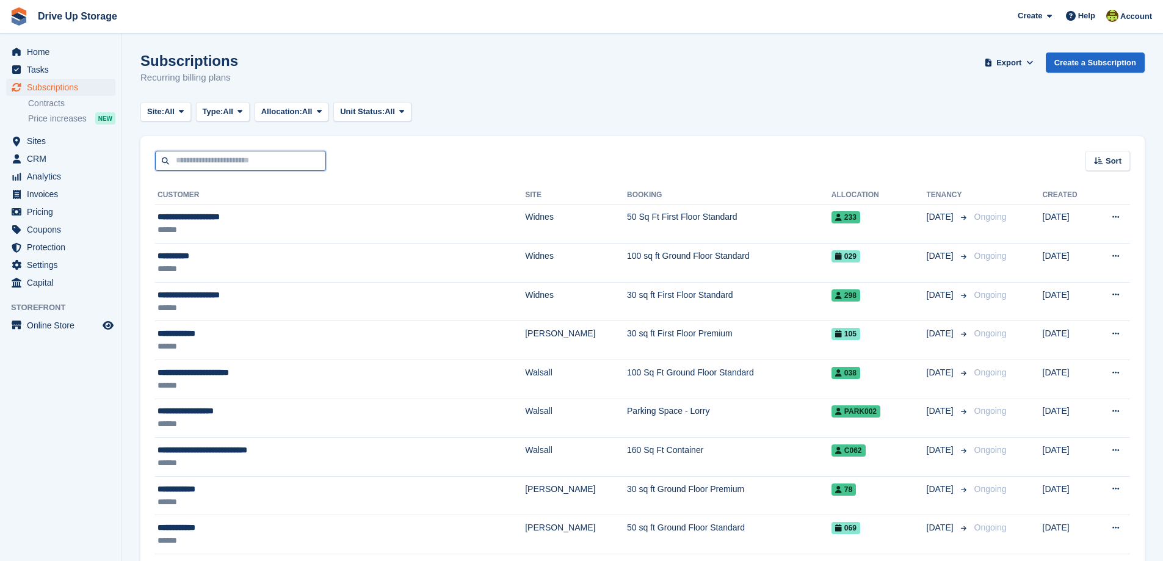 The width and height of the screenshot is (1163, 561). What do you see at coordinates (64, 87) in the screenshot?
I see `span: Subscriptions` at bounding box center [64, 87].